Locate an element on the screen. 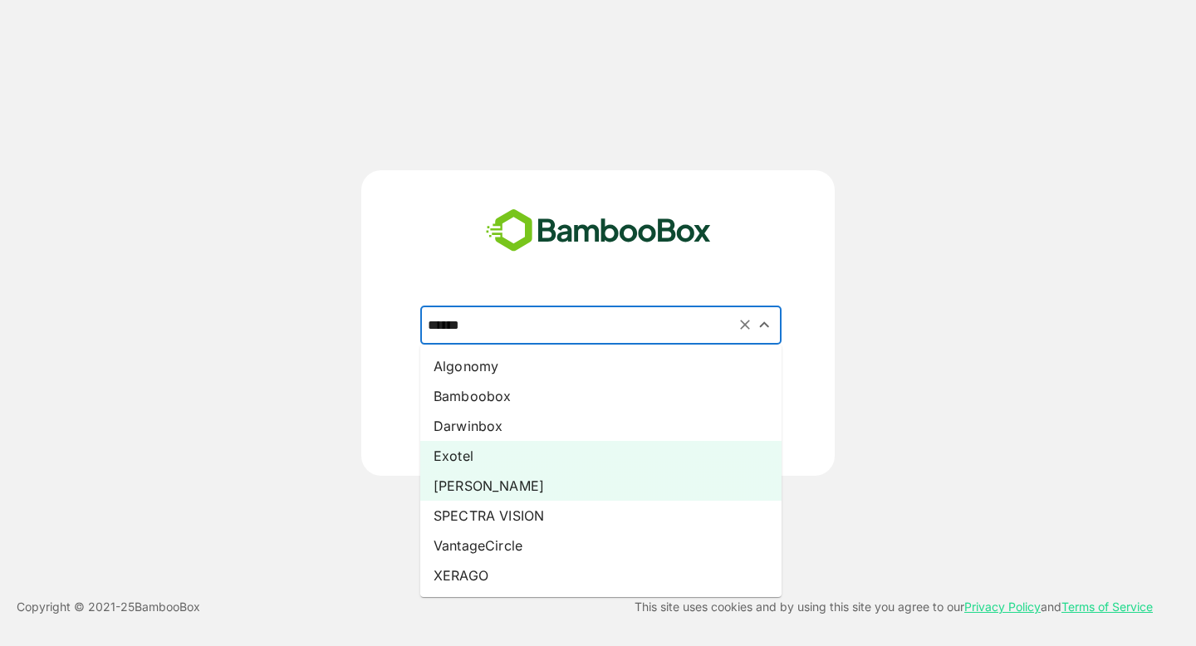 The height and width of the screenshot is (646, 1196). button: Close is located at coordinates (764, 325).